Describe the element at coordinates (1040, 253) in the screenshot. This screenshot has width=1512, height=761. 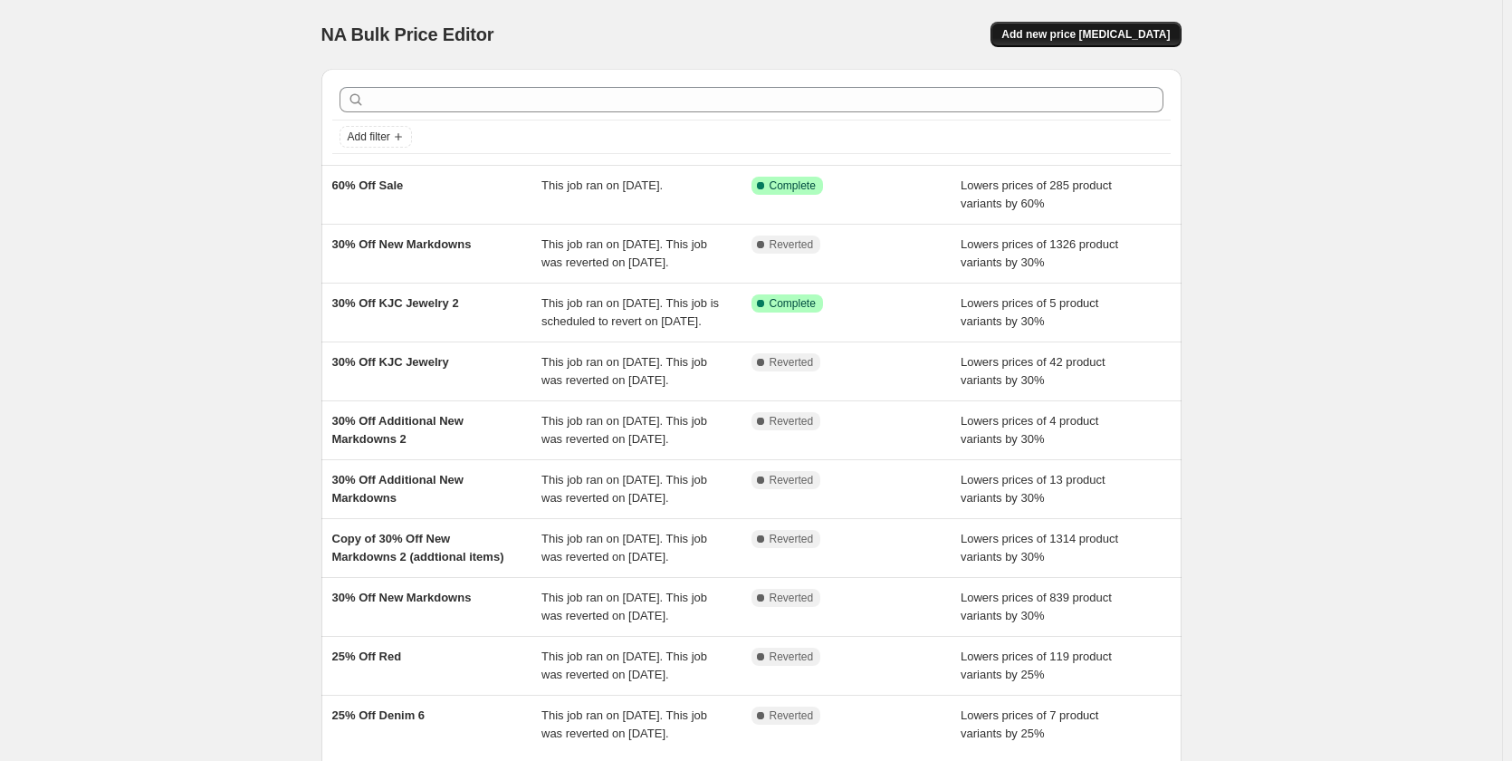
I see `span: Lowers prices of 1326 product variants by 30%` at that location.